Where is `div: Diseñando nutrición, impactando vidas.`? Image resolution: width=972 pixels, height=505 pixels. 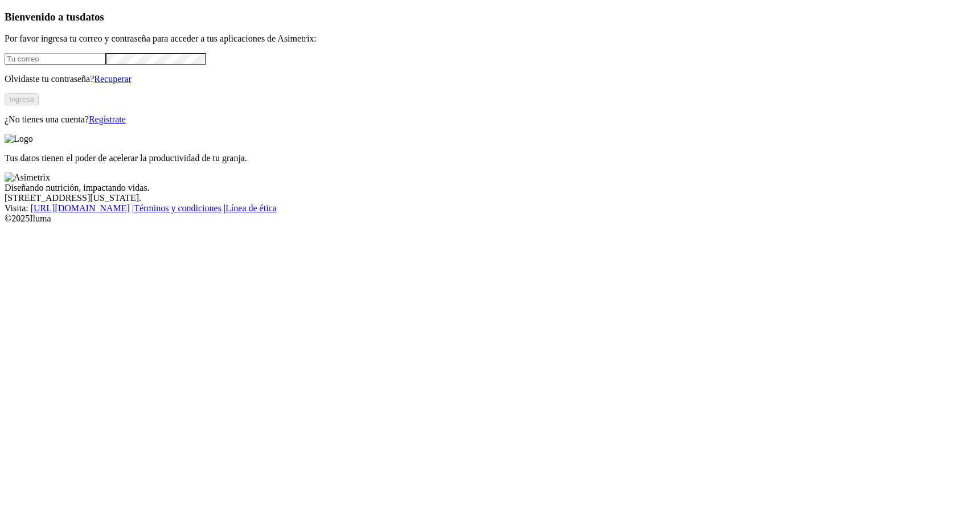
div: Diseñando nutrición, impactando vidas. is located at coordinates (486, 188).